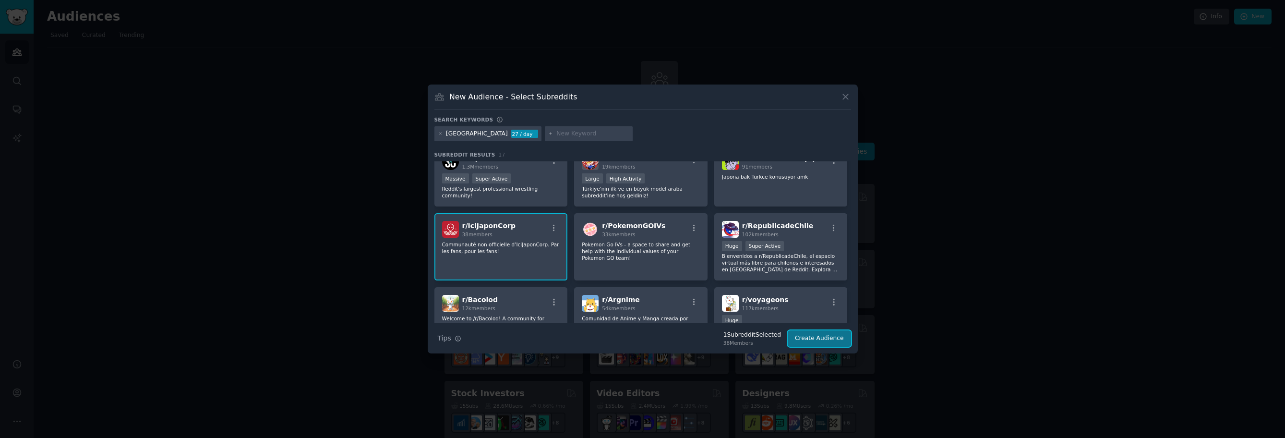  Describe the element at coordinates (629, 158) in the screenshot. I see `span: r/ HotWheelsTr` at that location.